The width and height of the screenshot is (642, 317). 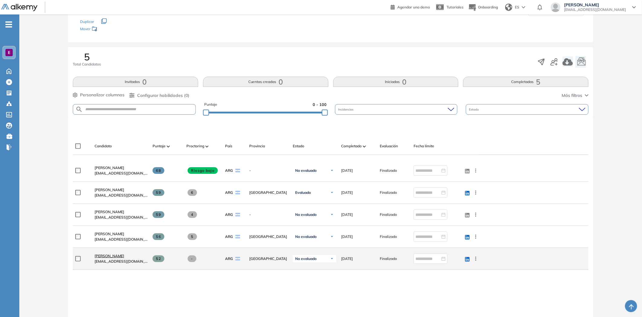 I want to click on button: Cuentas creadas0, so click(x=266, y=82).